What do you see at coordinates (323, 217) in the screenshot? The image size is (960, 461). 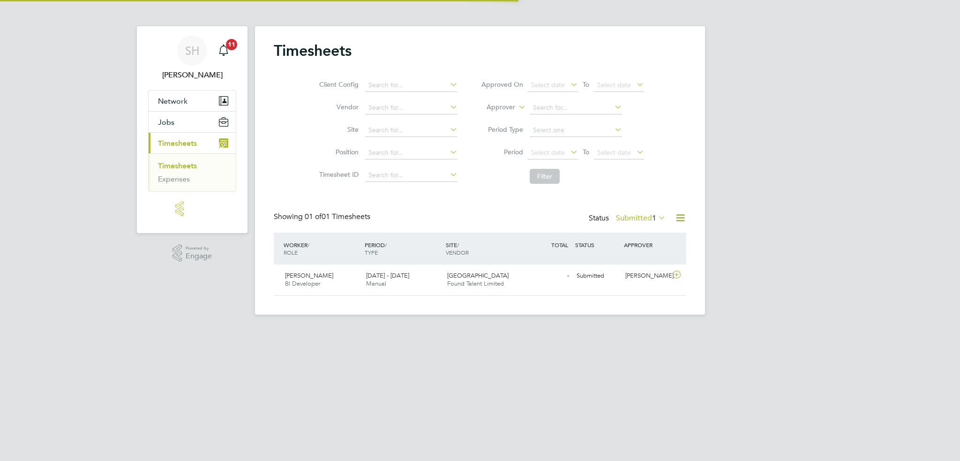 I see `div: Showing` at bounding box center [323, 217].